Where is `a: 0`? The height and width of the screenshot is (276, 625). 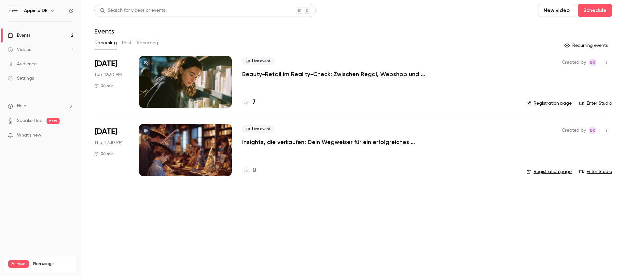
a: 0 is located at coordinates (249, 171).